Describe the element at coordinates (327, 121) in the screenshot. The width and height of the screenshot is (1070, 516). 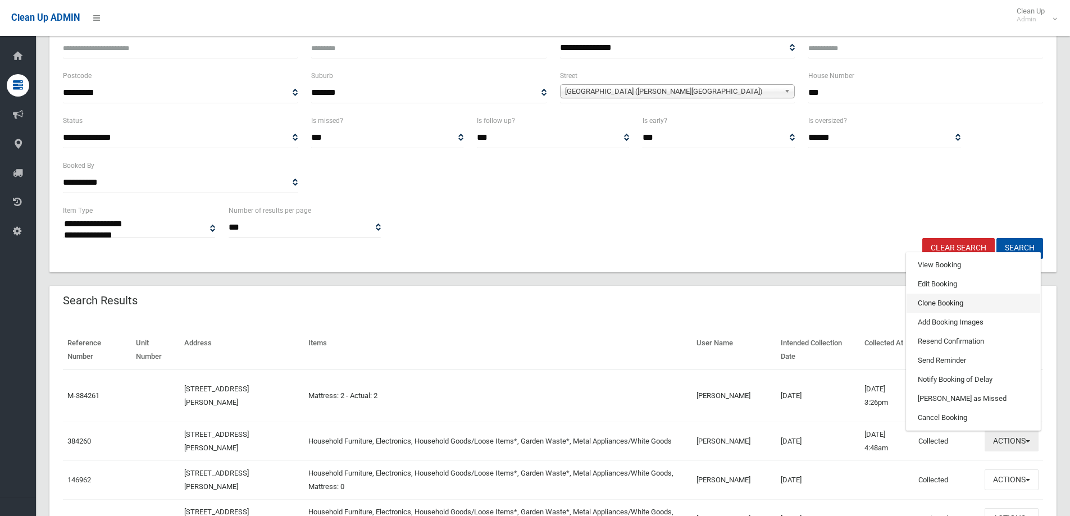
I see `label: Is missed?` at that location.